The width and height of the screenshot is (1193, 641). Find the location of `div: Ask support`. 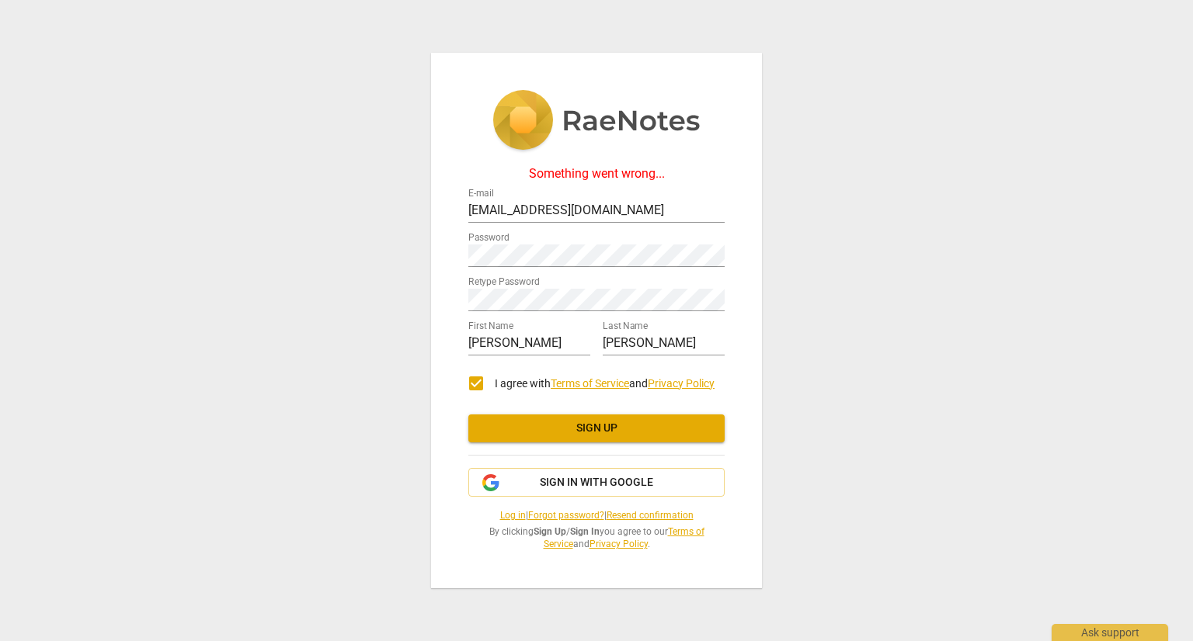

div: Ask support is located at coordinates (1110, 633).